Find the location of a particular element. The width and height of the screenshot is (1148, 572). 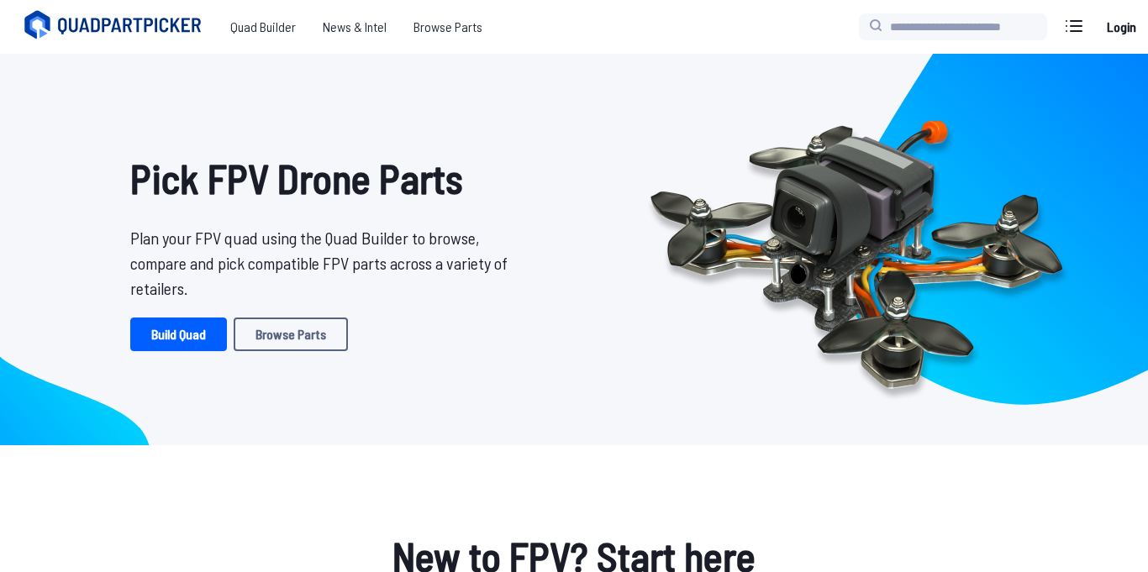

a: News & Intel is located at coordinates (355, 27).